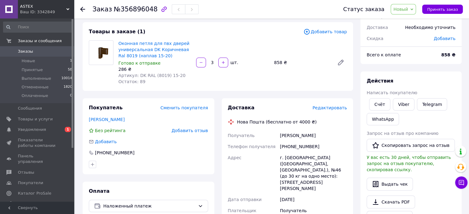 The image size is (469, 214). I want to click on span: Принять заказ, so click(443, 9).